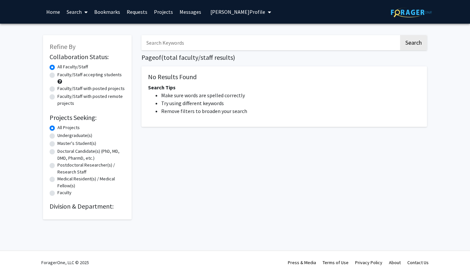  I want to click on button: Search, so click(414, 43).